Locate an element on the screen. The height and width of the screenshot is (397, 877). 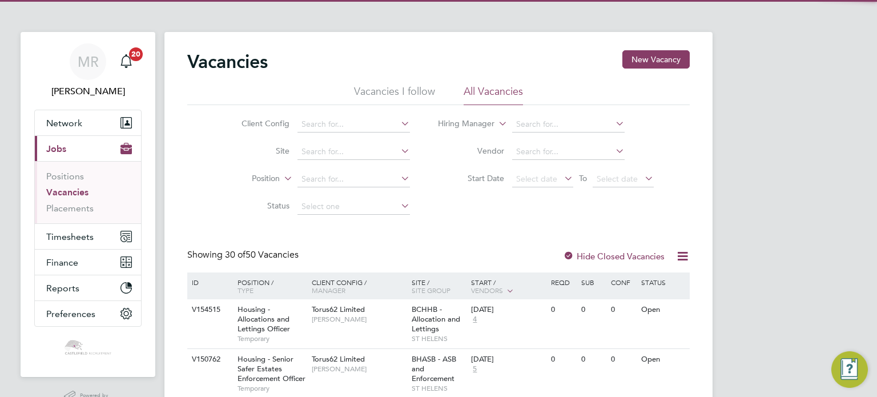
div: ID is located at coordinates (209, 282).